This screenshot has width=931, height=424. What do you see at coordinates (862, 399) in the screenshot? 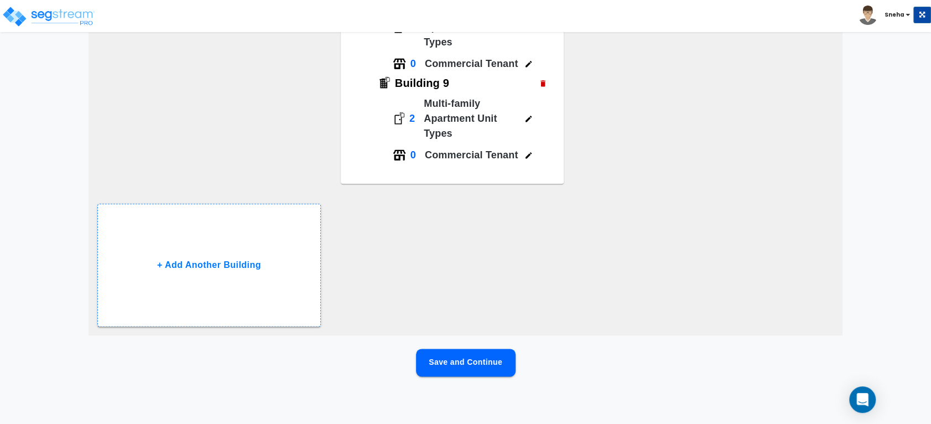
I see `div: Open Intercom Messenger` at bounding box center [862, 399].